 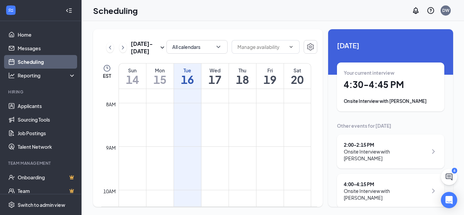 I want to click on div: 10am, so click(x=109, y=191).